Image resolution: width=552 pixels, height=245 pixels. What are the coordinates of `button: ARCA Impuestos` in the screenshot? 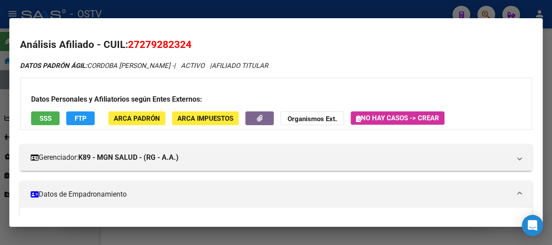 It's located at (205, 118).